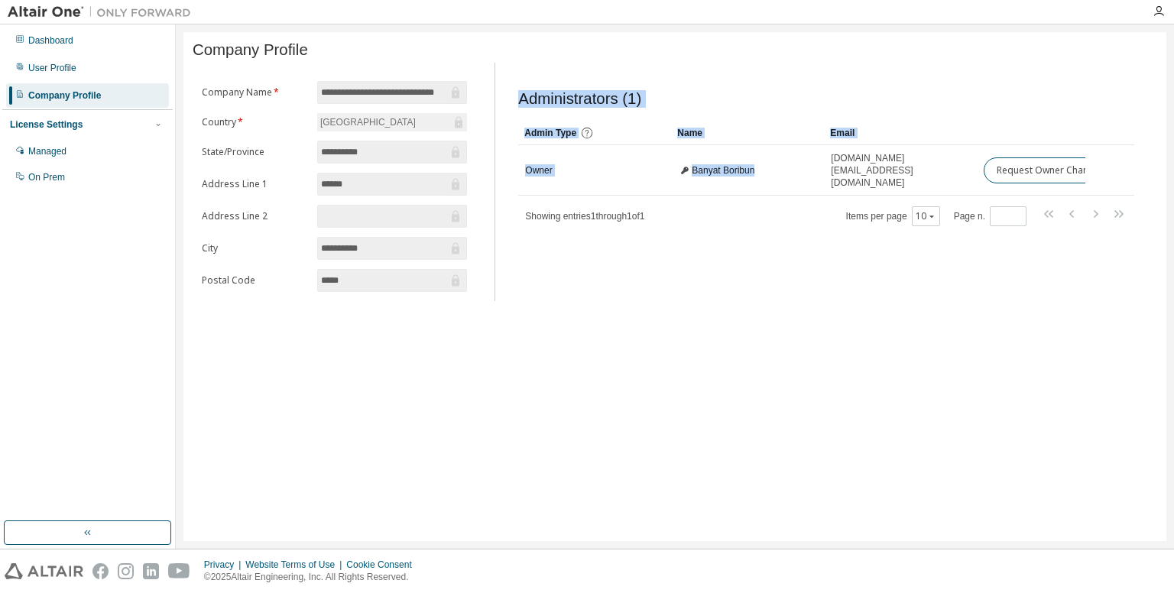 Image resolution: width=1174 pixels, height=593 pixels. Describe the element at coordinates (255, 93) in the screenshot. I see `label: Company Name` at that location.